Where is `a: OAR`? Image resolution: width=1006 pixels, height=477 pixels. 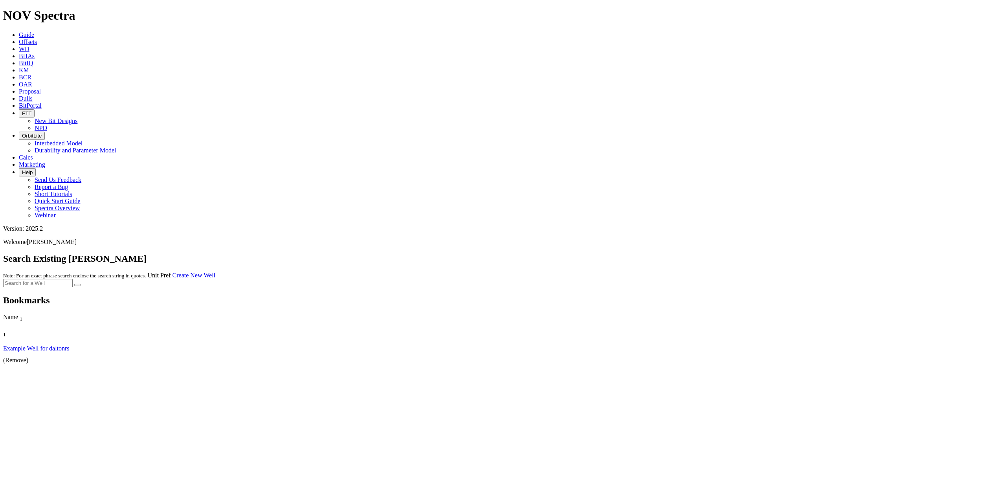
a: OAR is located at coordinates (26, 84).